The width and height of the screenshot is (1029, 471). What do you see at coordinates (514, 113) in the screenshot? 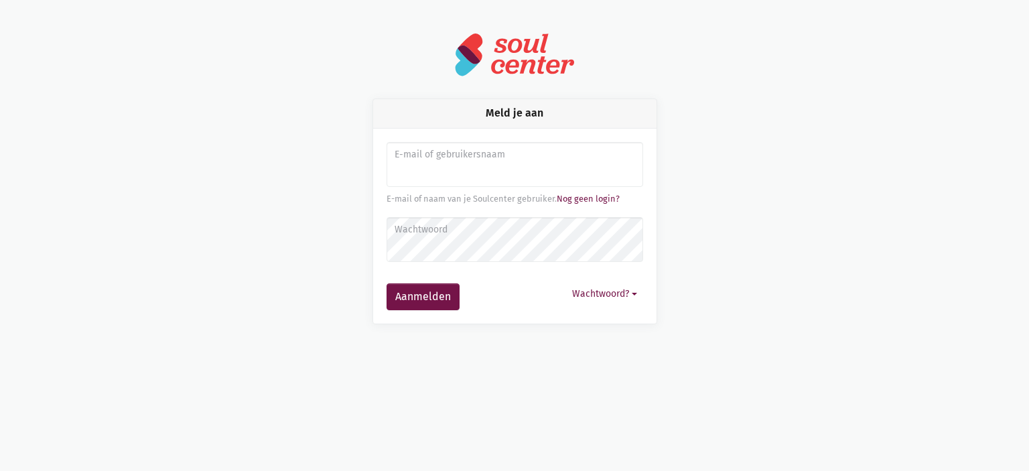
I see `div: Meld je aan` at bounding box center [514, 113].